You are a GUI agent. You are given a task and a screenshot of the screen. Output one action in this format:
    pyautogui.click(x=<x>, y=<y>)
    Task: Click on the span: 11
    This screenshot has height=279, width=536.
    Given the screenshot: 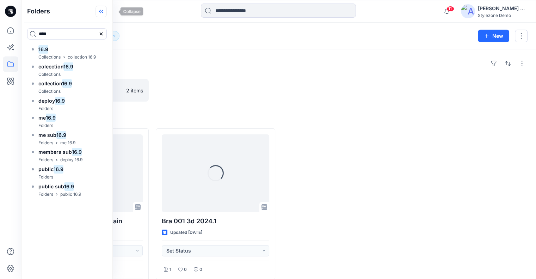 What is the action you would take?
    pyautogui.click(x=450, y=9)
    